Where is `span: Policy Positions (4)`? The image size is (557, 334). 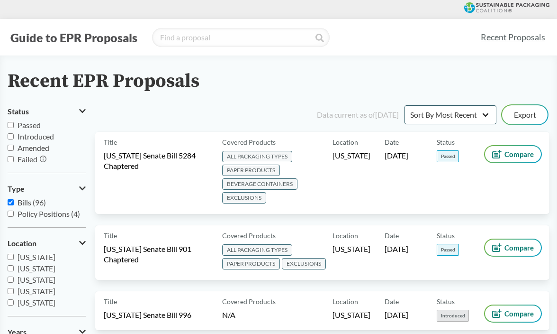 span: Policy Positions (4) is located at coordinates (49, 213).